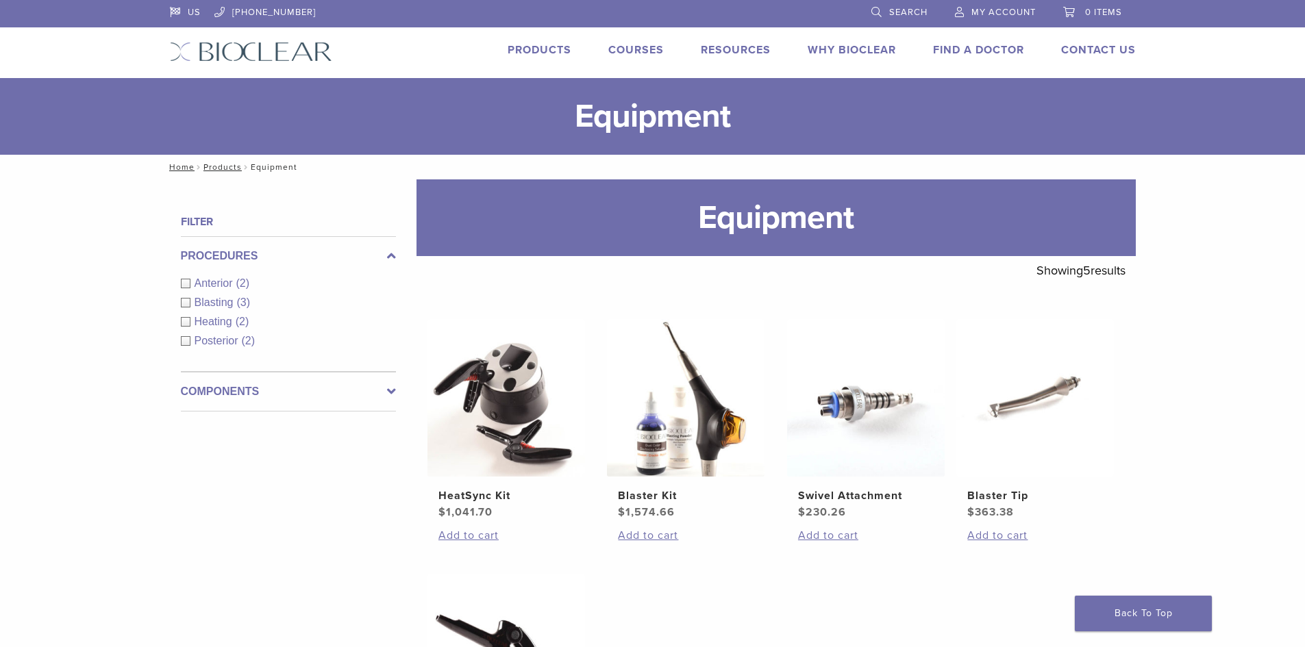 The width and height of the screenshot is (1305, 647). What do you see at coordinates (465, 512) in the screenshot?
I see `bdi: 1,041.70` at bounding box center [465, 512].